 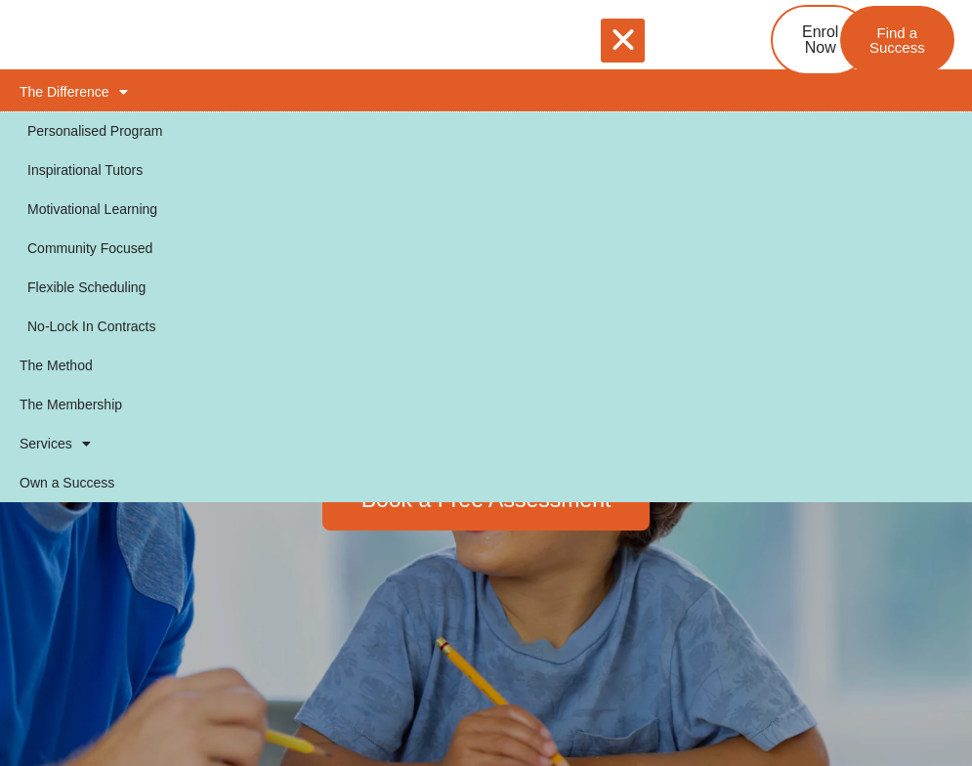 I want to click on a: Find a Success, so click(x=897, y=40).